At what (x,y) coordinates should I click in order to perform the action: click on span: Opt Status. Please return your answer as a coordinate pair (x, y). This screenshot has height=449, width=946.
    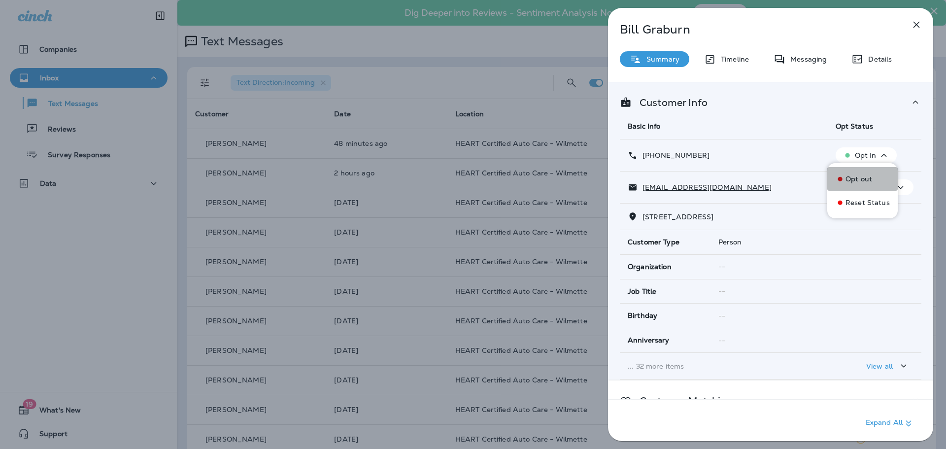
    Looking at the image, I should click on (854, 126).